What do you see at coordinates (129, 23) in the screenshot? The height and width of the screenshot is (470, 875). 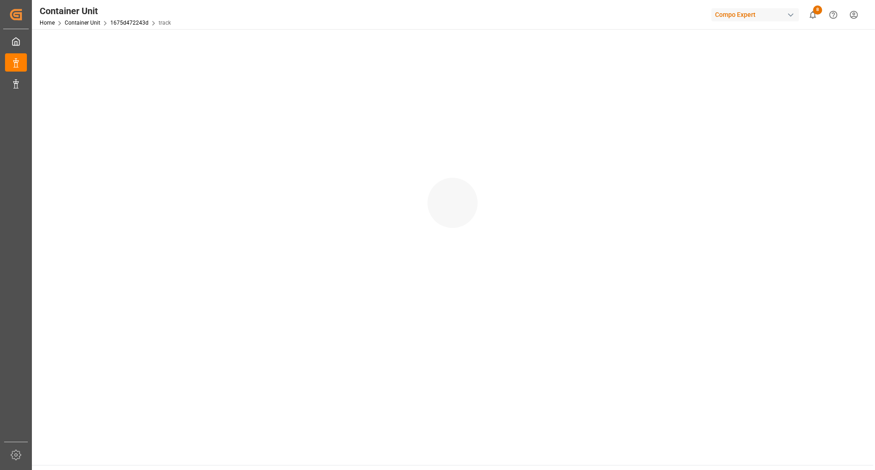 I see `a: 1675d472243d` at bounding box center [129, 23].